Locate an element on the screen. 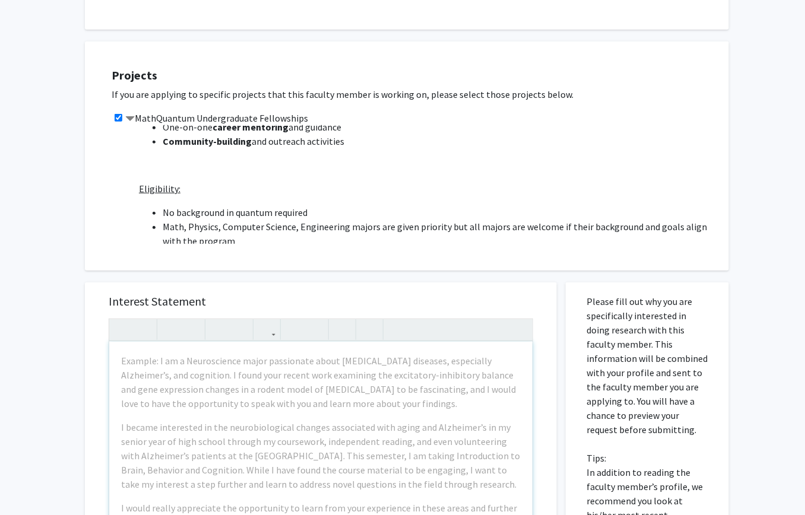 This screenshot has height=515, width=805. button: Unordered list is located at coordinates (294, 329).